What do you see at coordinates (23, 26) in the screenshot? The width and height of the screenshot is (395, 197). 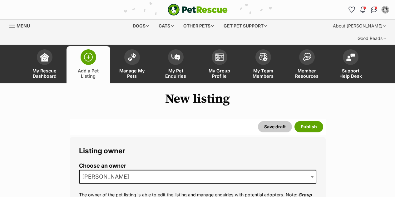 I see `span: Menu` at bounding box center [23, 26].